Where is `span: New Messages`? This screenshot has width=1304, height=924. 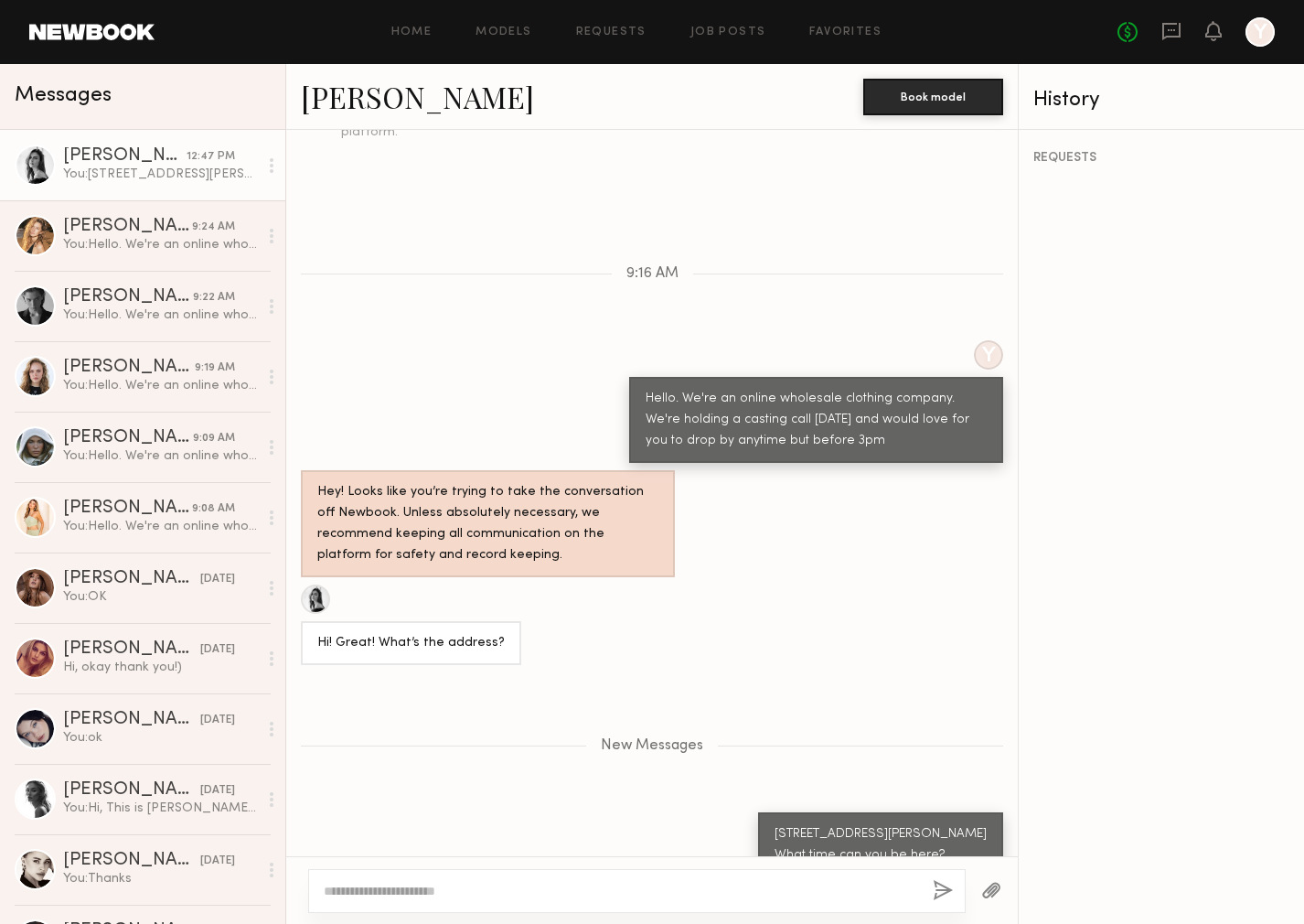 span: New Messages is located at coordinates (652, 745).